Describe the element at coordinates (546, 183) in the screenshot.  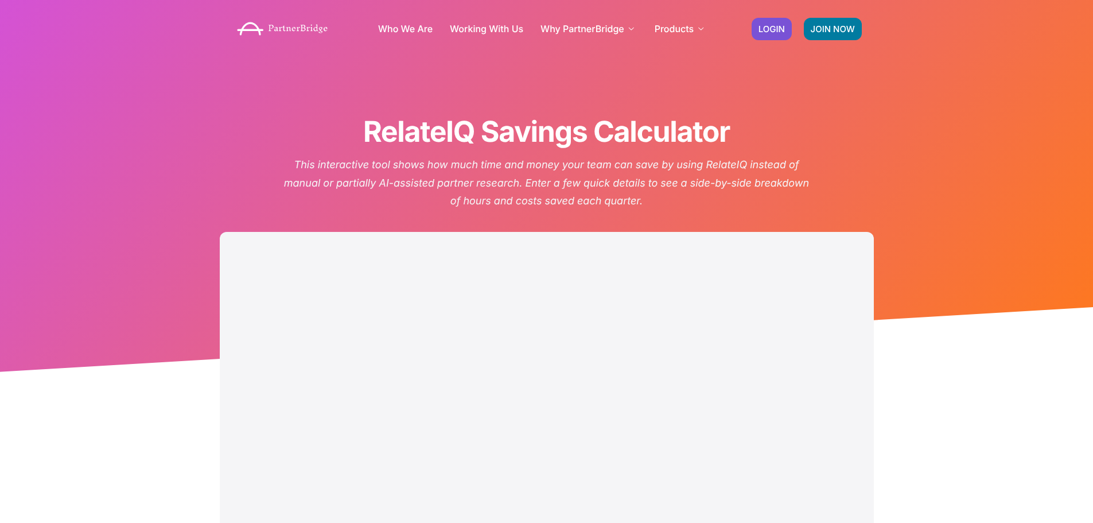
I see `i: This interactive tool shows how much time and money your team can save by using RelateIQ instead ...` at that location.